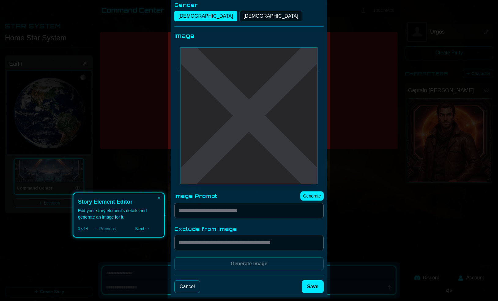 This screenshot has width=498, height=301. Describe the element at coordinates (119, 214) in the screenshot. I see `div: Edit your story element's details and generate an image for it.` at that location.